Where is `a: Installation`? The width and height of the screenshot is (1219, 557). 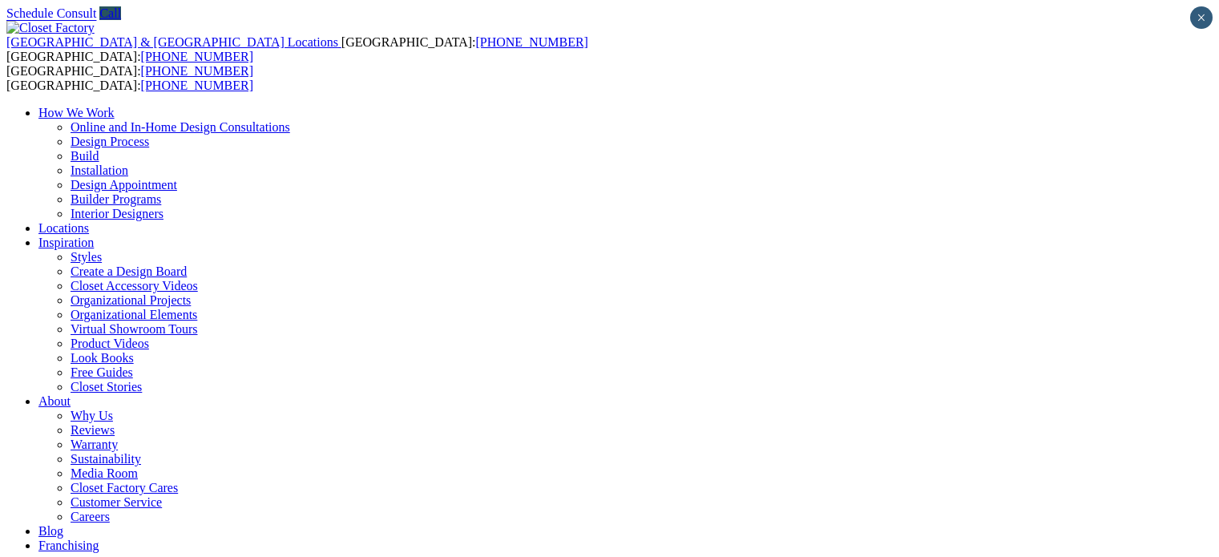 a: Installation is located at coordinates (99, 170).